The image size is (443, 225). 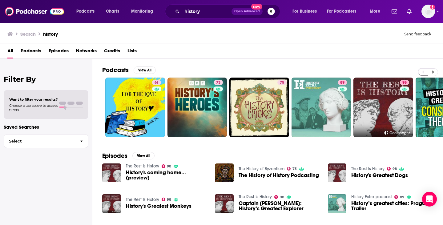 I want to click on span: Choose a tab above to access filters., so click(x=34, y=108).